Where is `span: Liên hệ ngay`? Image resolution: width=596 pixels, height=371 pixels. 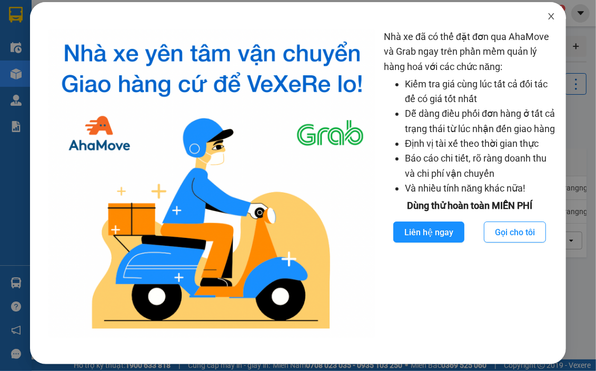
span: Liên hệ ngay is located at coordinates (429, 232).